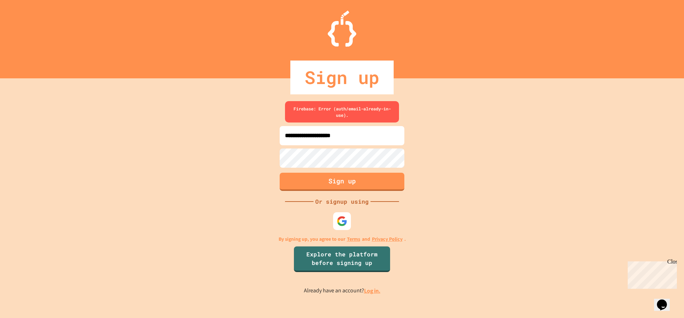 This screenshot has height=318, width=684. Describe the element at coordinates (342, 239) in the screenshot. I see `p: By signing up, you agree to our and .` at that location.